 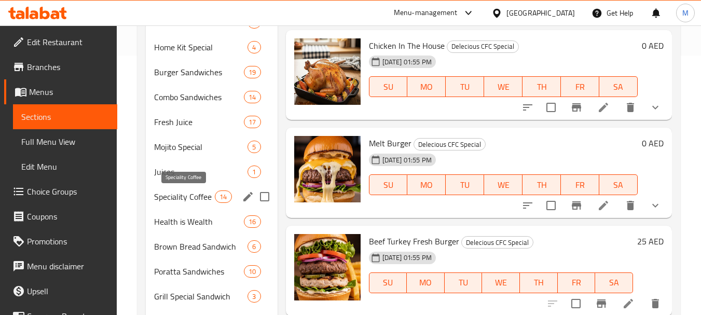 I want to click on span: Health is Wealth, so click(x=199, y=222).